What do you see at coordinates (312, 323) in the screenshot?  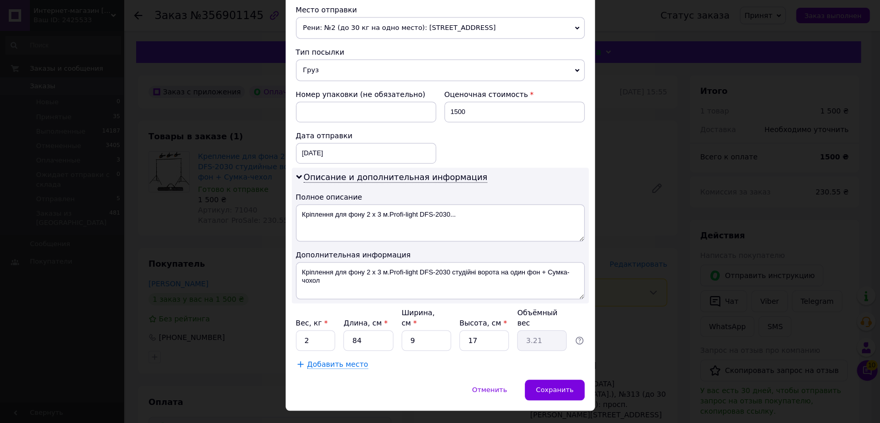 I see `label: Вес, кг` at bounding box center [312, 323].